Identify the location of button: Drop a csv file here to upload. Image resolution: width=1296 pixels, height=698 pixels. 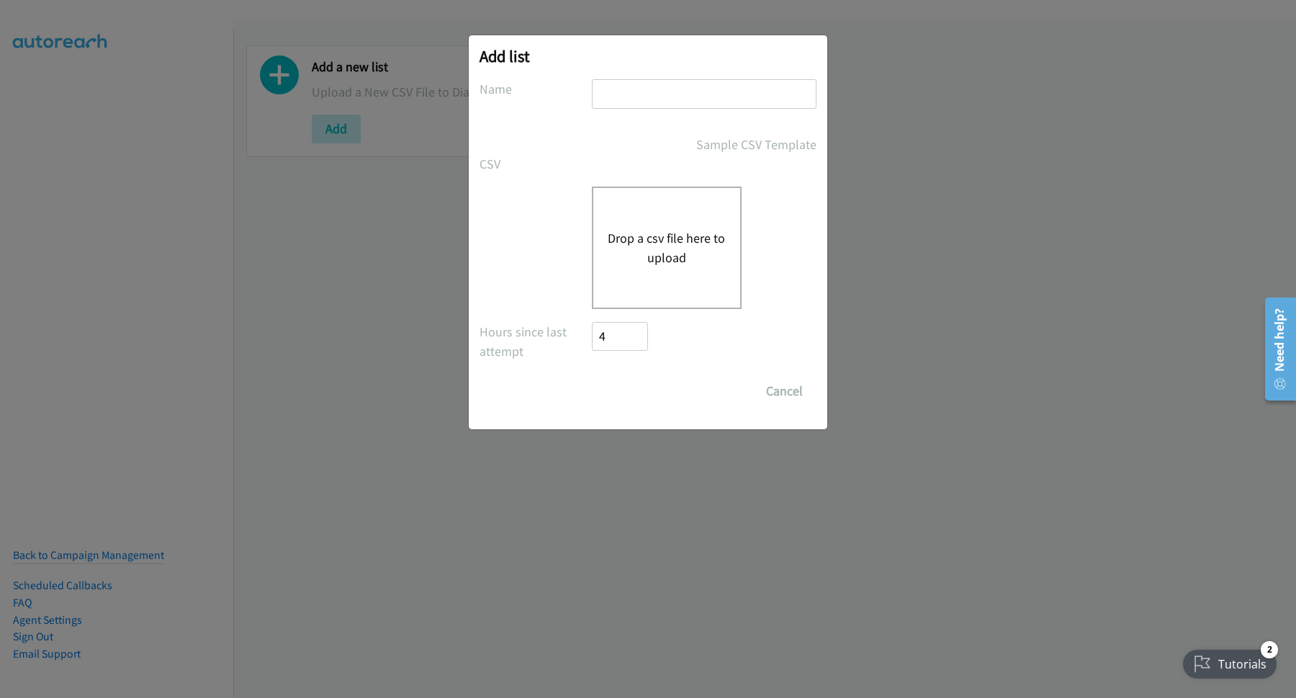
(667, 248).